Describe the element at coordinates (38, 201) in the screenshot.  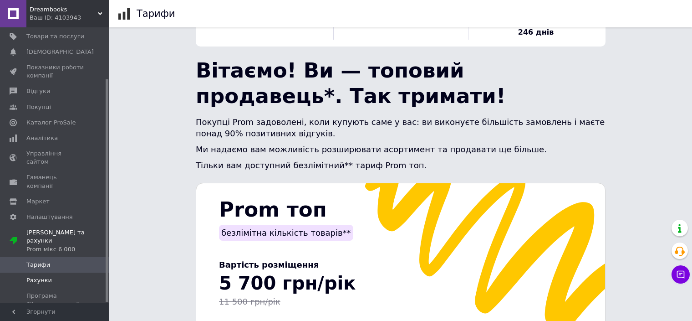
I see `span: Маркет` at that location.